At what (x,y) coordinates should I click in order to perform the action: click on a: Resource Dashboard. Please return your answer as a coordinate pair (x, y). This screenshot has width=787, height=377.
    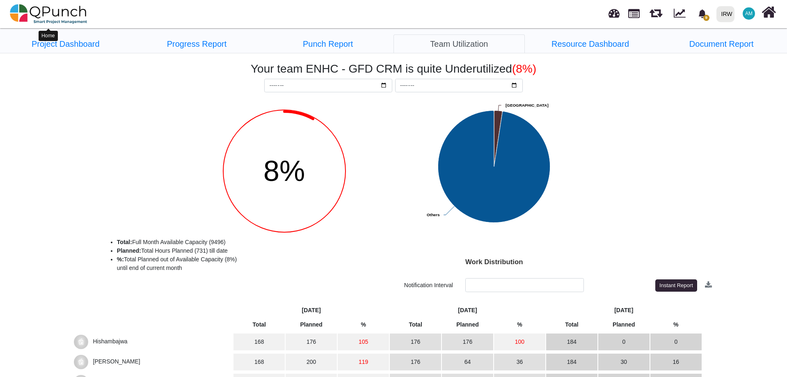
    Looking at the image, I should click on (591, 44).